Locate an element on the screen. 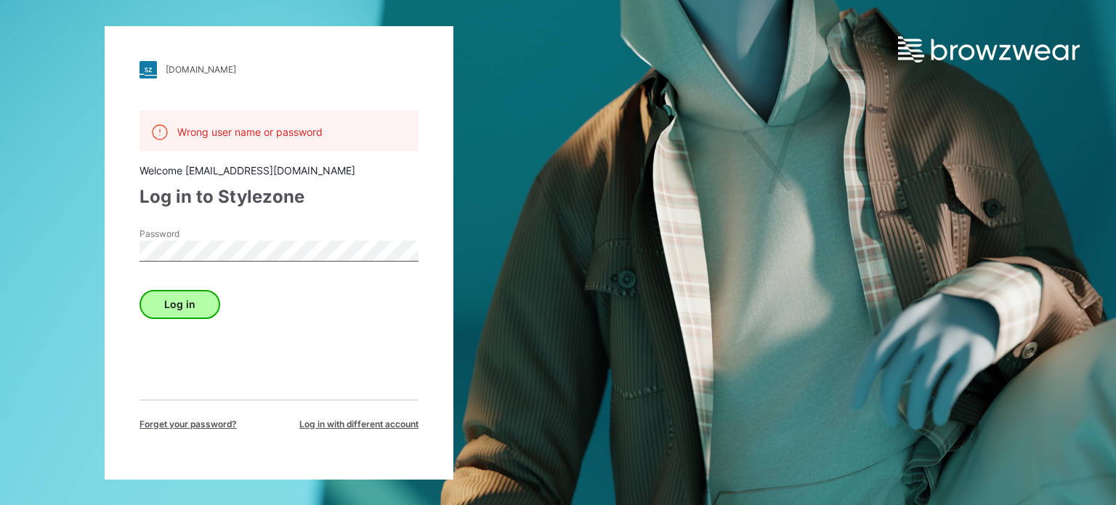  img: alert.76a3ded3c87c6ed799a365e1fca291d4.svg is located at coordinates (160, 132).